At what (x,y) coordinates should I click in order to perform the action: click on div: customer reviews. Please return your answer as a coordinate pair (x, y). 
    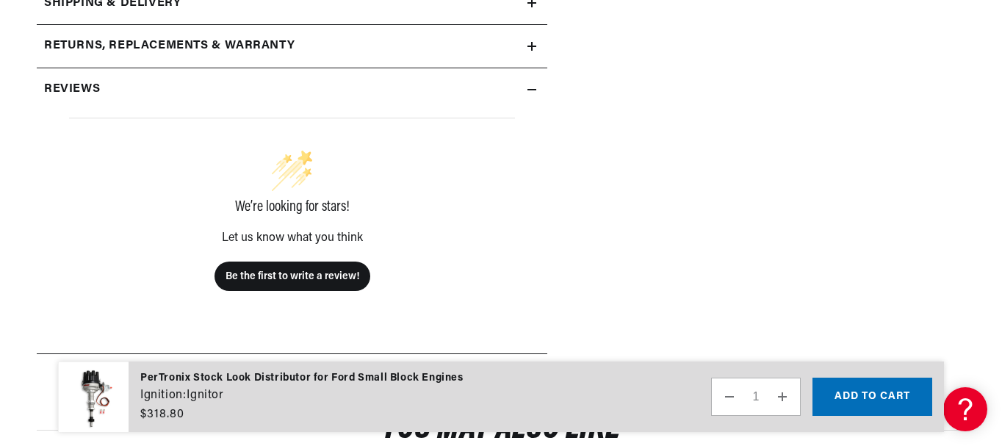
    Looking at the image, I should click on (292, 226).